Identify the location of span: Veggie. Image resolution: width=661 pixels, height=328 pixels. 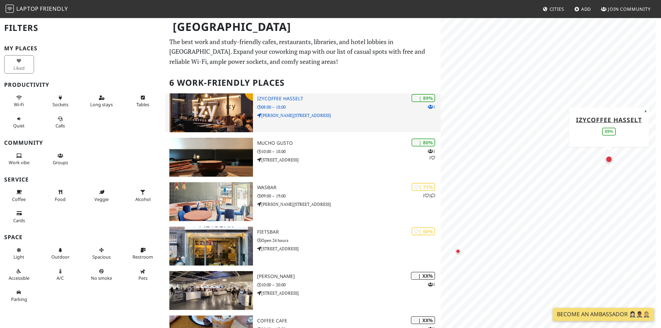
(101, 199).